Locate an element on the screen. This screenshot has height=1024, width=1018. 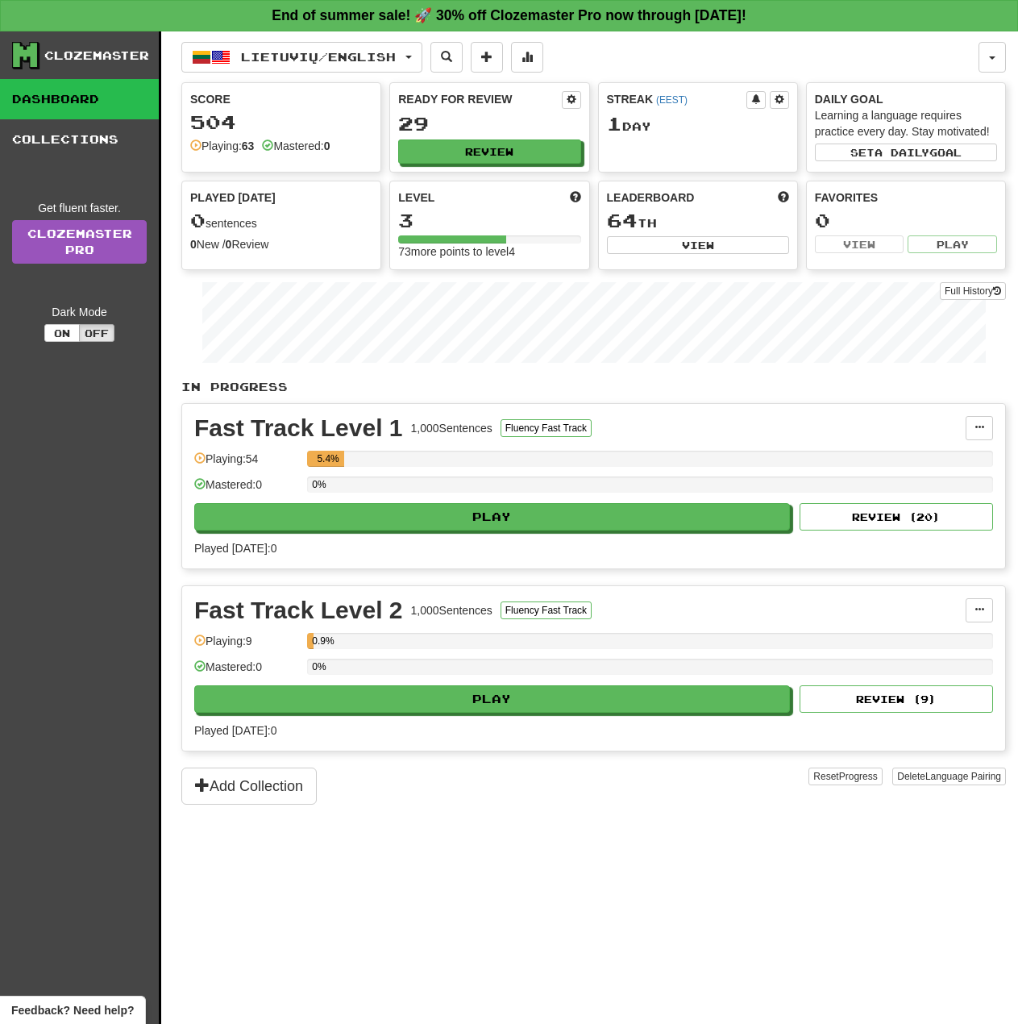
button: DeleteLanguage Pairing is located at coordinates (949, 776).